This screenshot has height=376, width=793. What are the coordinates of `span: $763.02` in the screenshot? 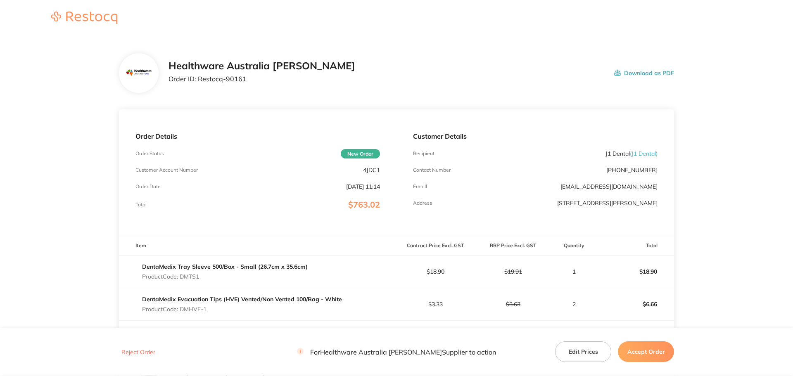 It's located at (364, 204).